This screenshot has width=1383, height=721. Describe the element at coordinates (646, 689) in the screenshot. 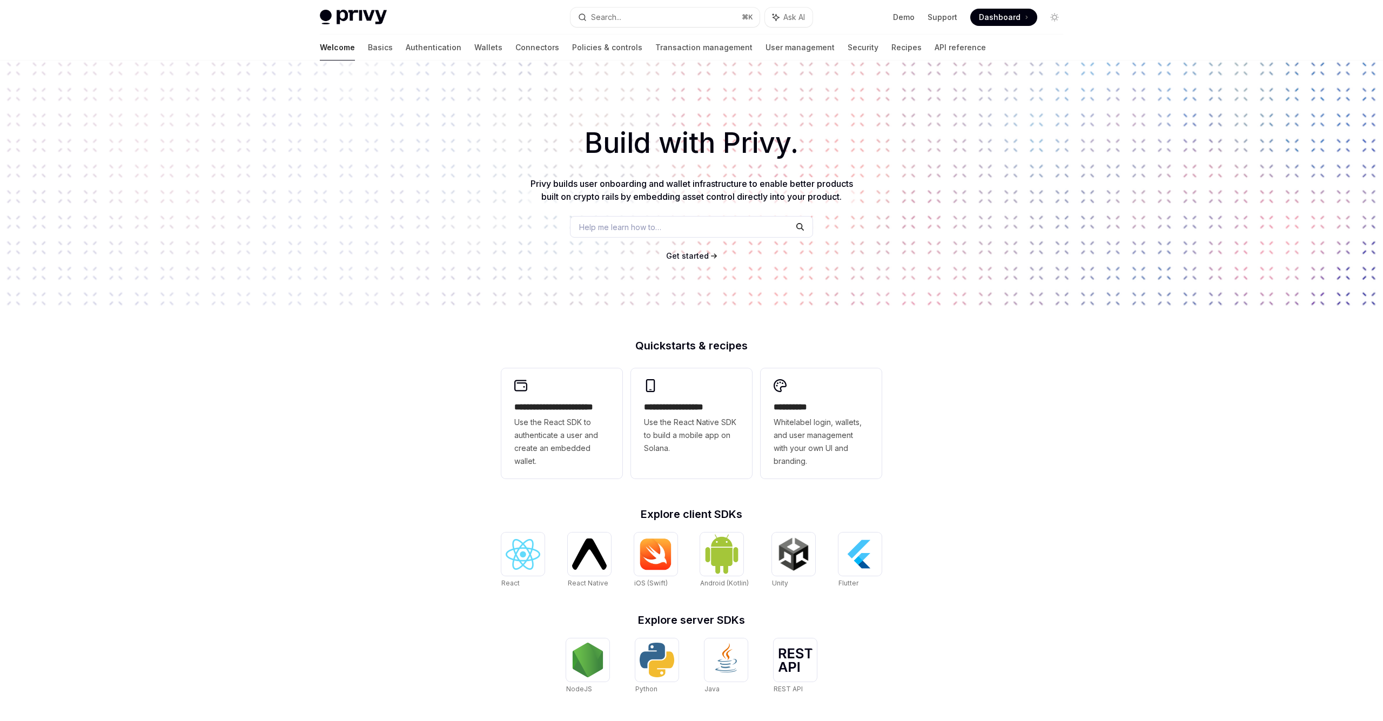

I see `span: Python` at that location.